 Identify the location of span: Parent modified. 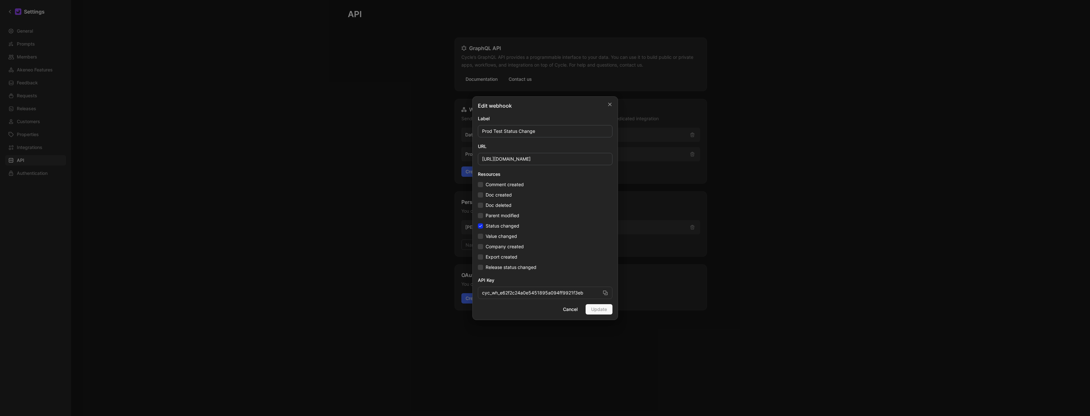
(502, 216).